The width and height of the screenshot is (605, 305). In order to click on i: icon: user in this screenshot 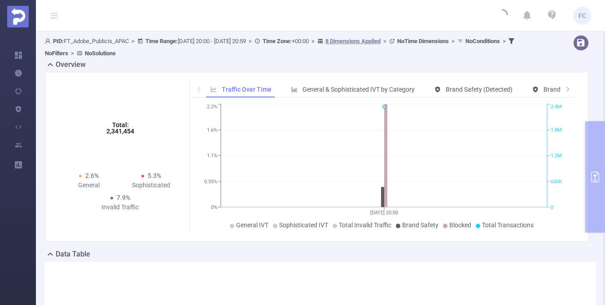, I will do `click(49, 41)`.